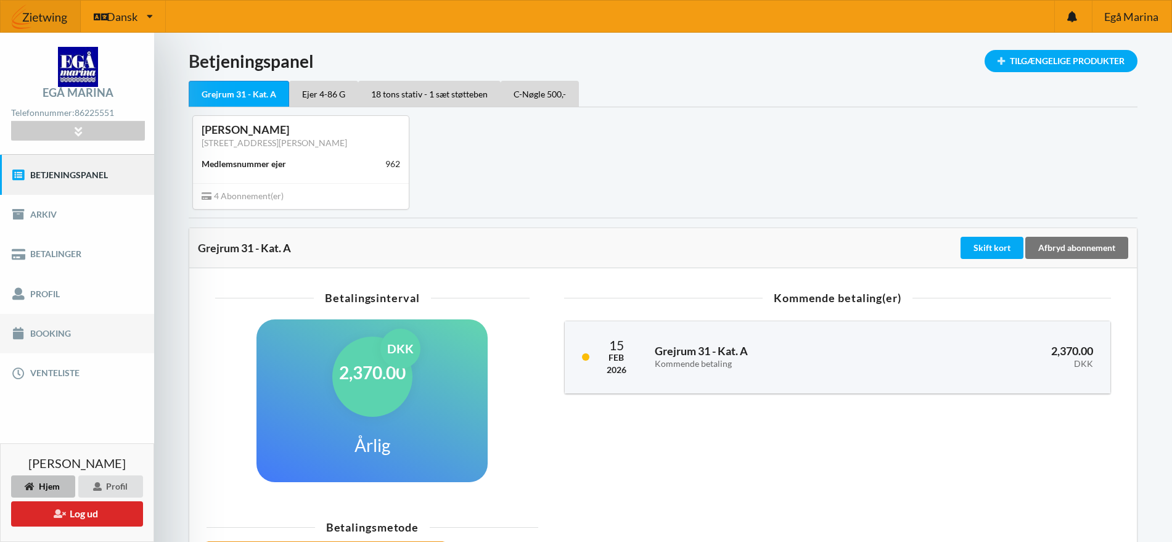 This screenshot has width=1172, height=542. Describe the element at coordinates (837, 298) in the screenshot. I see `div: Kommende betaling(er)` at that location.